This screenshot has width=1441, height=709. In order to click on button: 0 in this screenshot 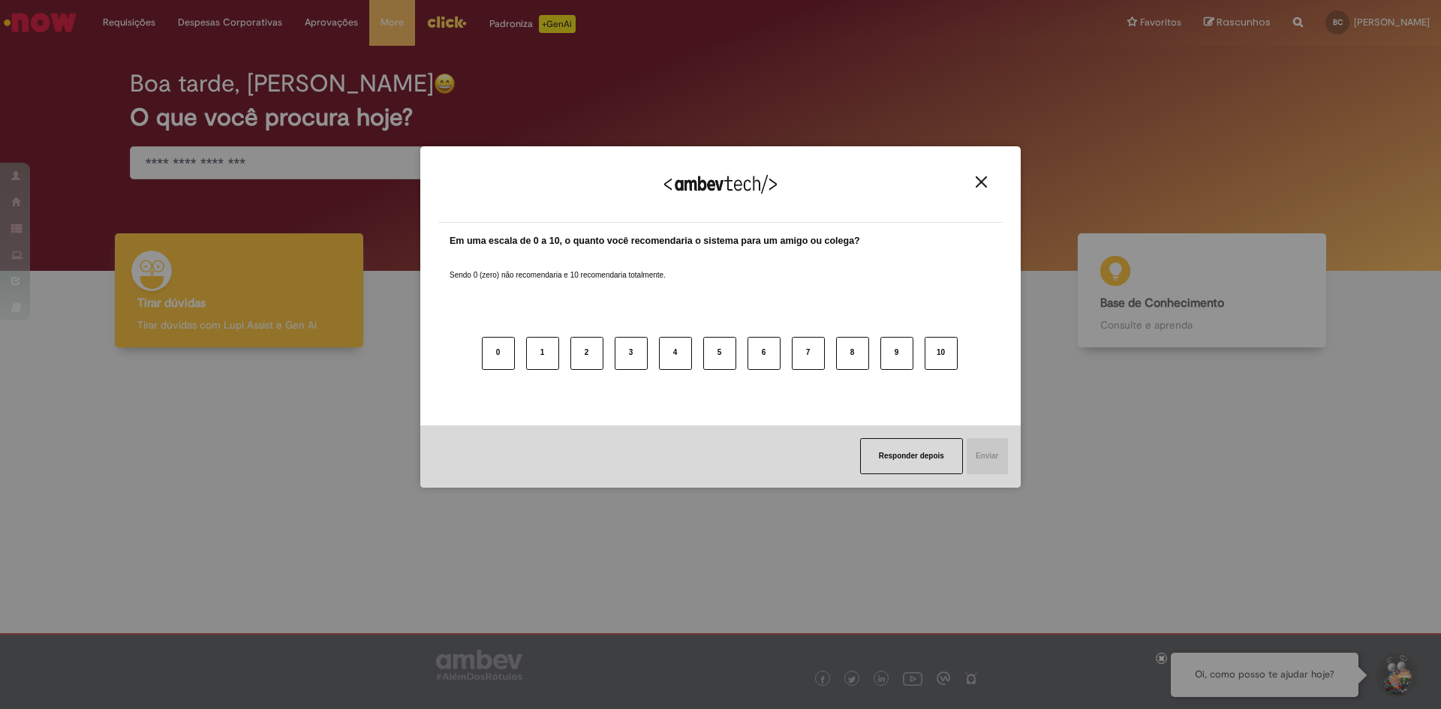, I will do `click(498, 353)`.